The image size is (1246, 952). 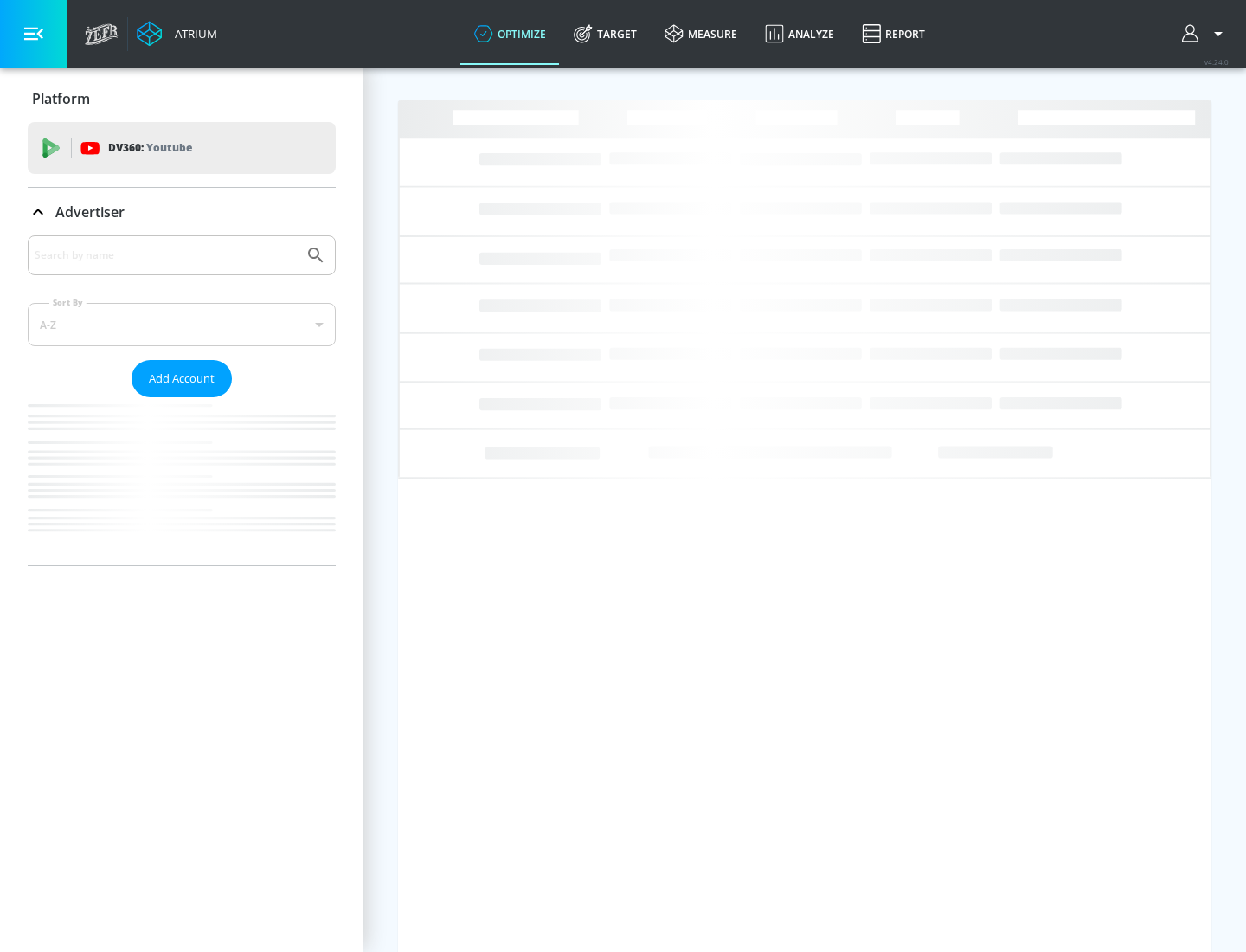 I want to click on a: Target, so click(x=605, y=34).